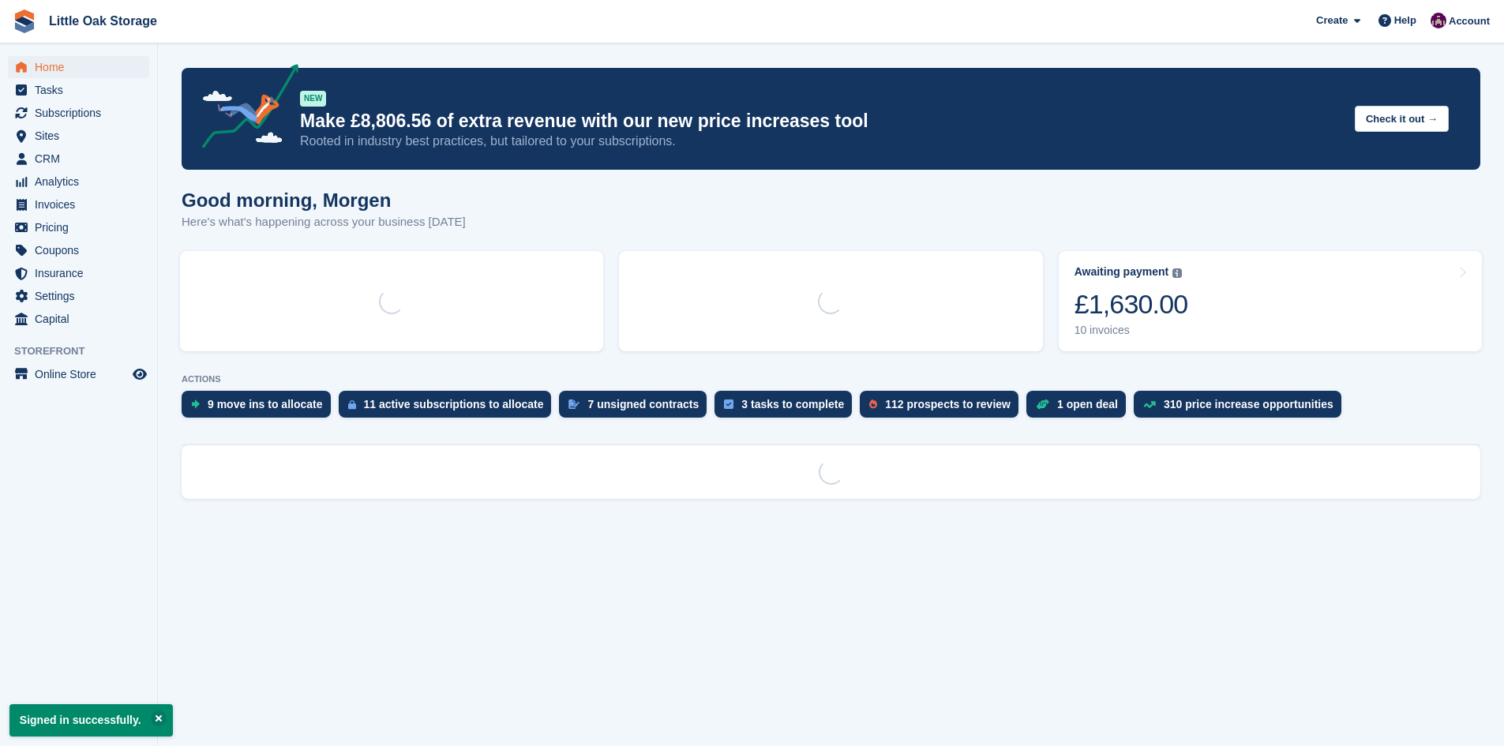 Image resolution: width=1504 pixels, height=746 pixels. Describe the element at coordinates (1401, 118) in the screenshot. I see `button: Check it out →` at that location.